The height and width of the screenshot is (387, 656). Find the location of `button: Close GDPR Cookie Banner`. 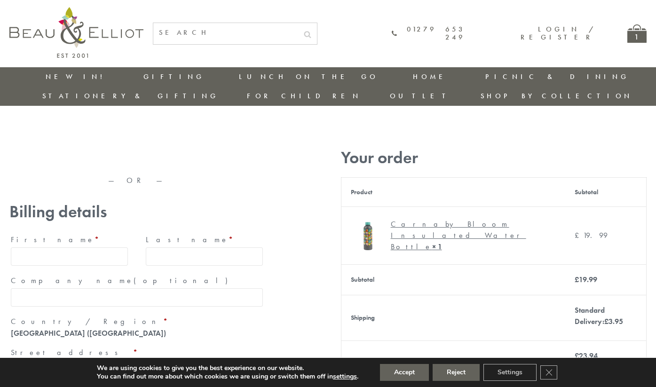

button: Close GDPR Cookie Banner is located at coordinates (549, 373).